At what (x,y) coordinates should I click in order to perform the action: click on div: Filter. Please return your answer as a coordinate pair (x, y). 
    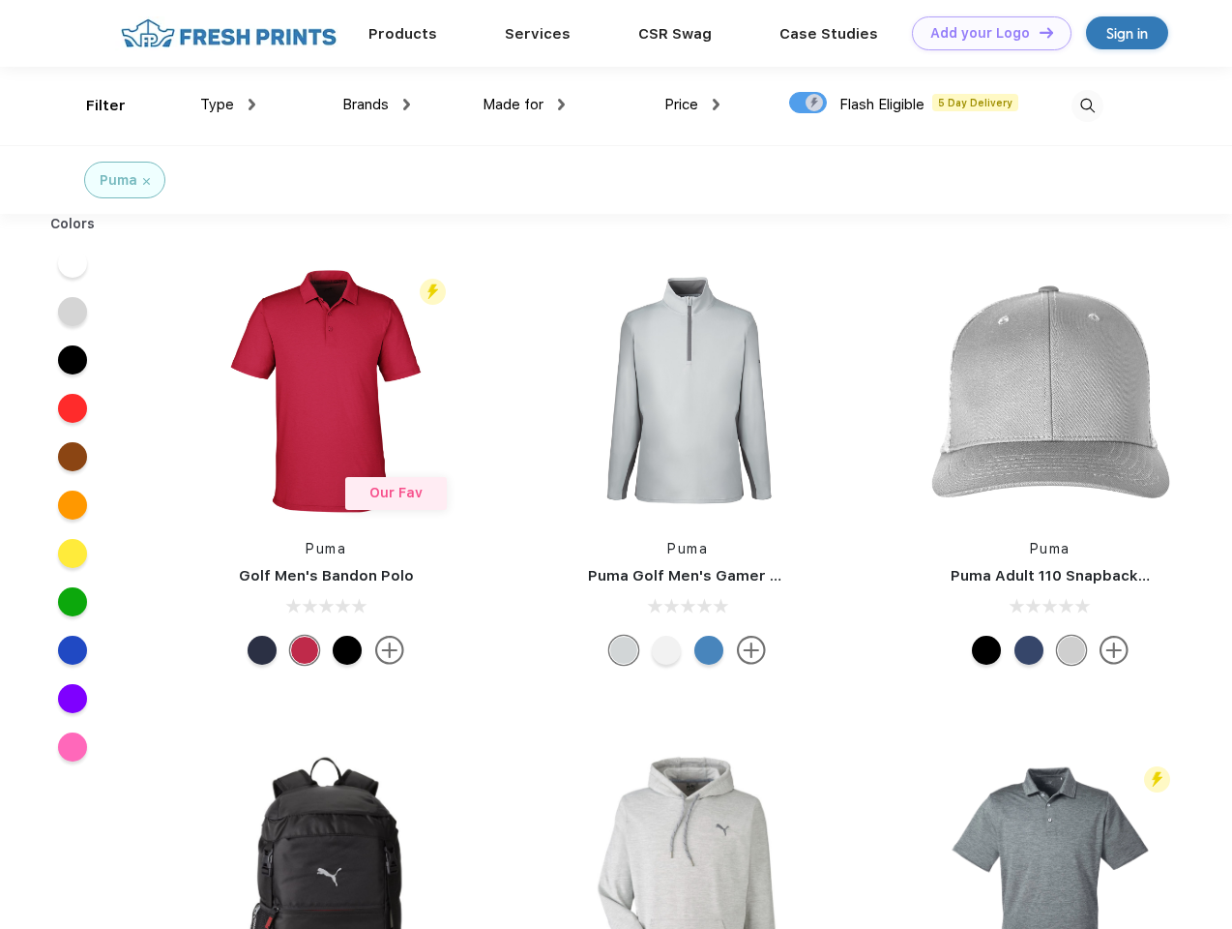
    Looking at the image, I should click on (105, 105).